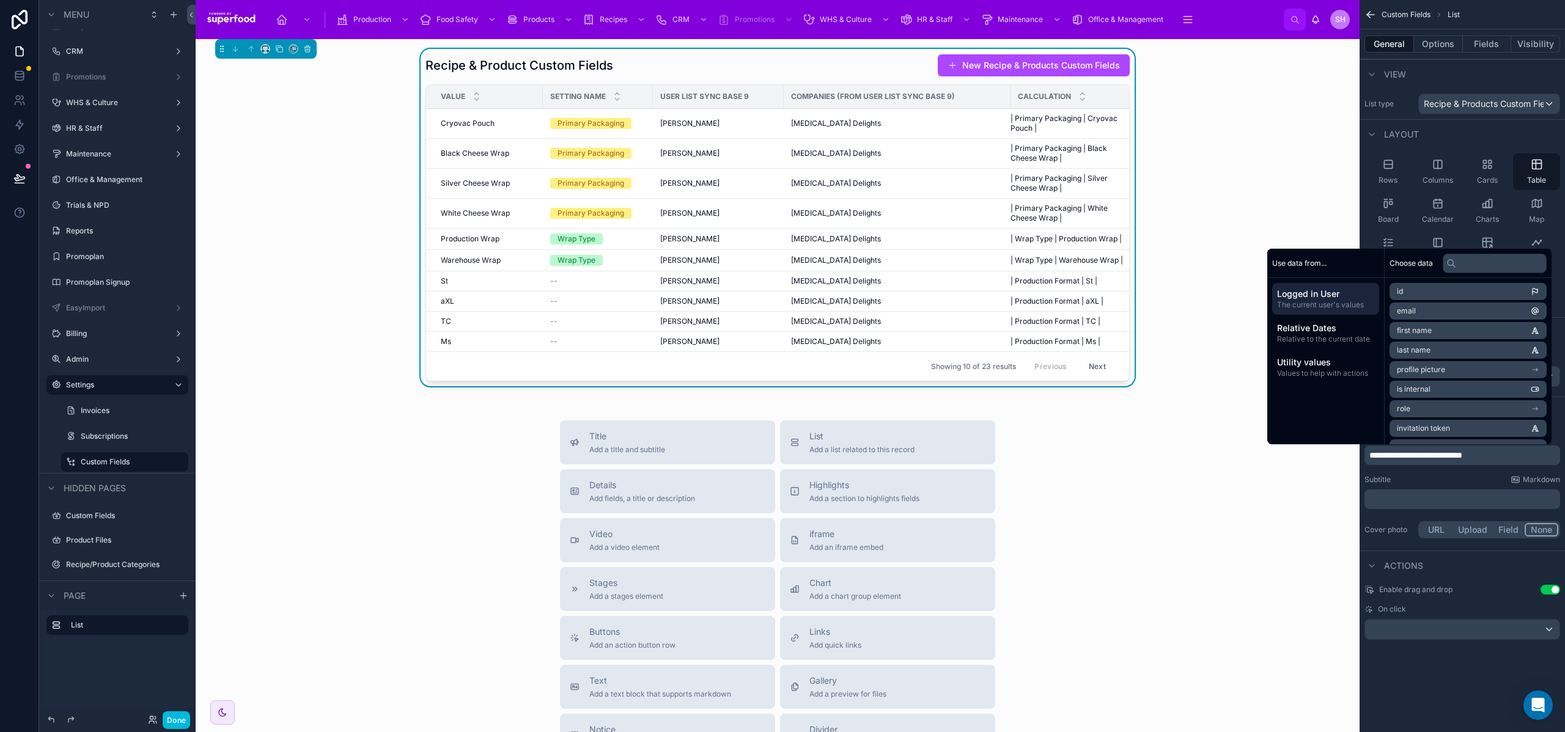  What do you see at coordinates (668, 589) in the screenshot?
I see `button: StagesAdd a stages element` at bounding box center [668, 589].